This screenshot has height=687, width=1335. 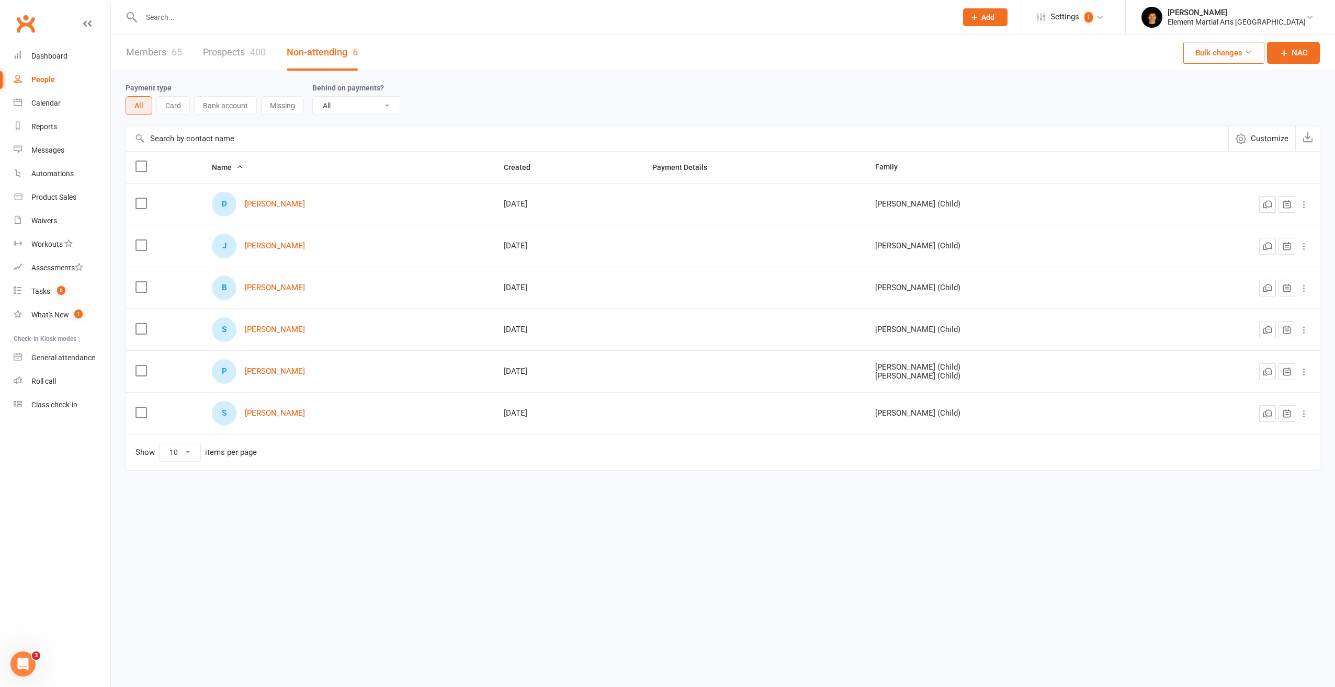 I want to click on a: Prospects400, so click(x=234, y=52).